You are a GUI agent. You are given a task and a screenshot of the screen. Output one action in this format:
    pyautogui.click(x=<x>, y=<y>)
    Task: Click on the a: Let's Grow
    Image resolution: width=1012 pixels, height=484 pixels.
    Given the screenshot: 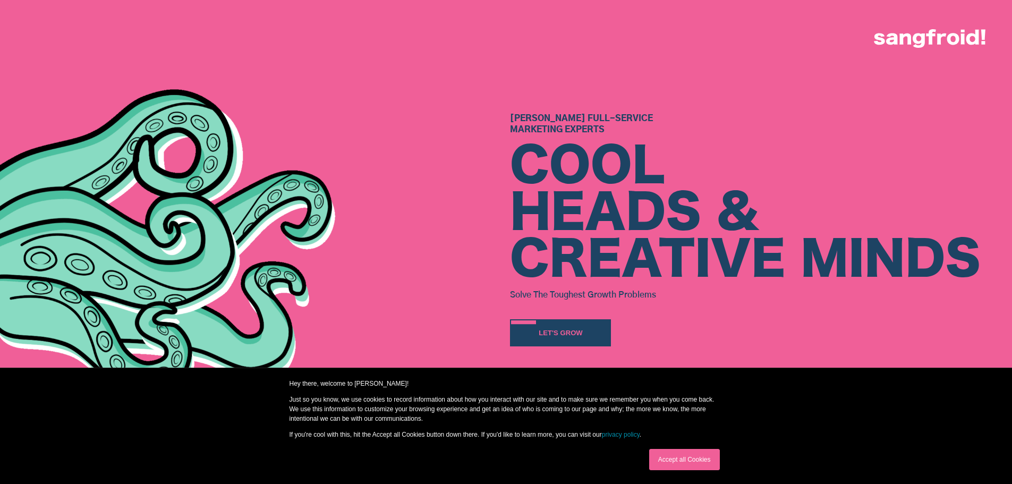 What is the action you would take?
    pyautogui.click(x=560, y=332)
    